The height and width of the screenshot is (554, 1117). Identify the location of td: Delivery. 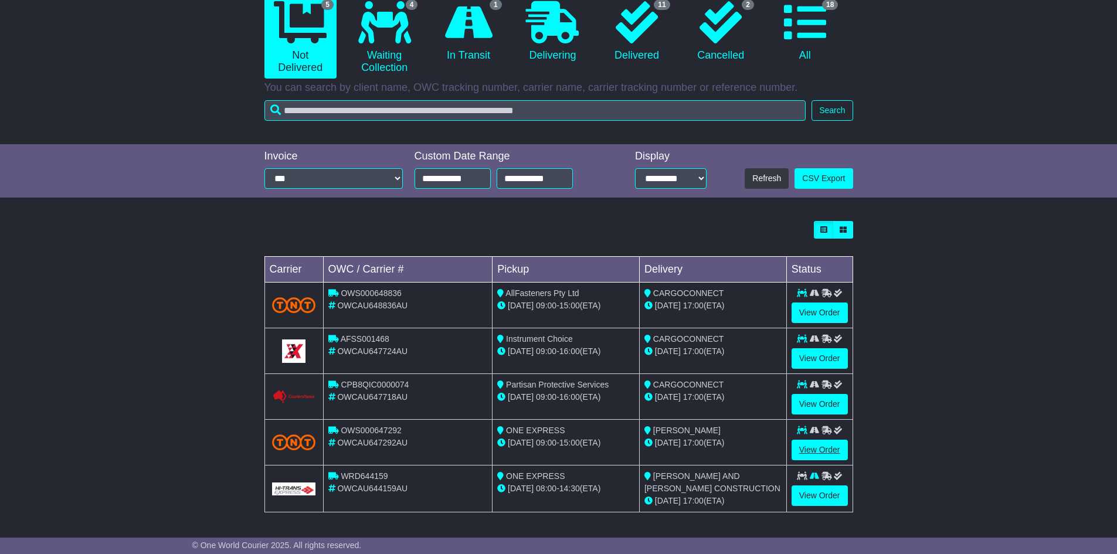
(712, 270).